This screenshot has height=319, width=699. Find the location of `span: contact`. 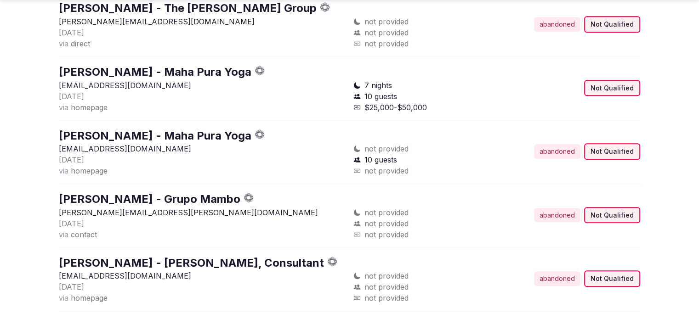

span: contact is located at coordinates (84, 235).